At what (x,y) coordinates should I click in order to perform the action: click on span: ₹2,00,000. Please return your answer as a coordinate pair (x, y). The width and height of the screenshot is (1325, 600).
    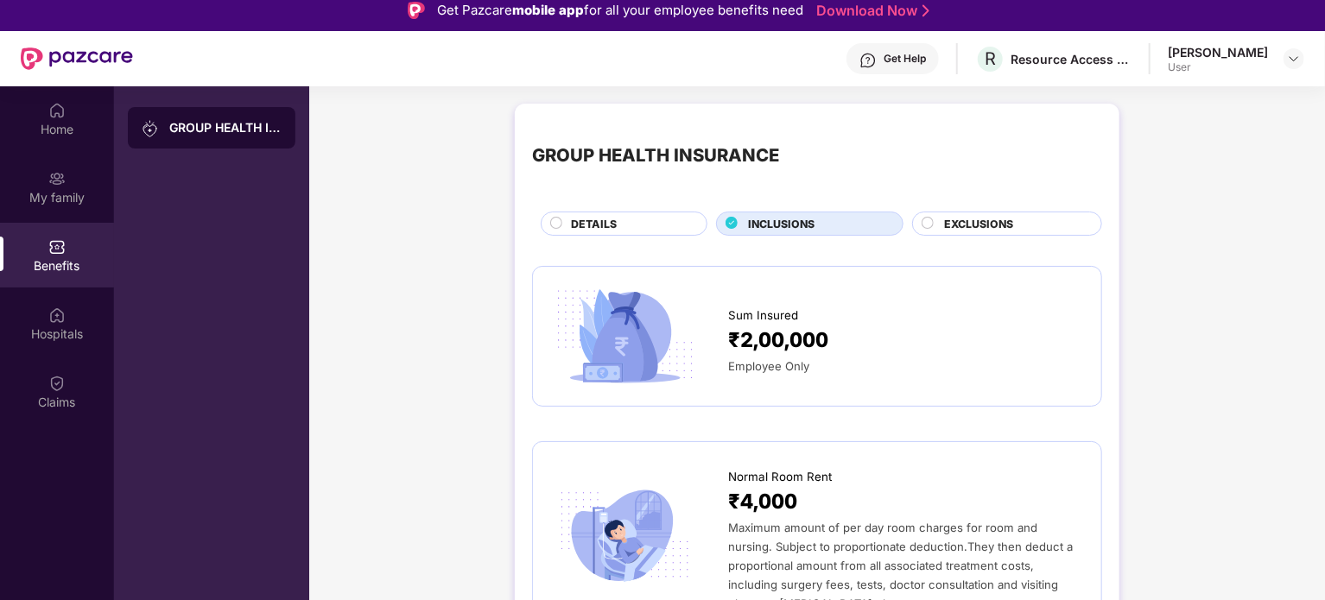
    Looking at the image, I should click on (778, 340).